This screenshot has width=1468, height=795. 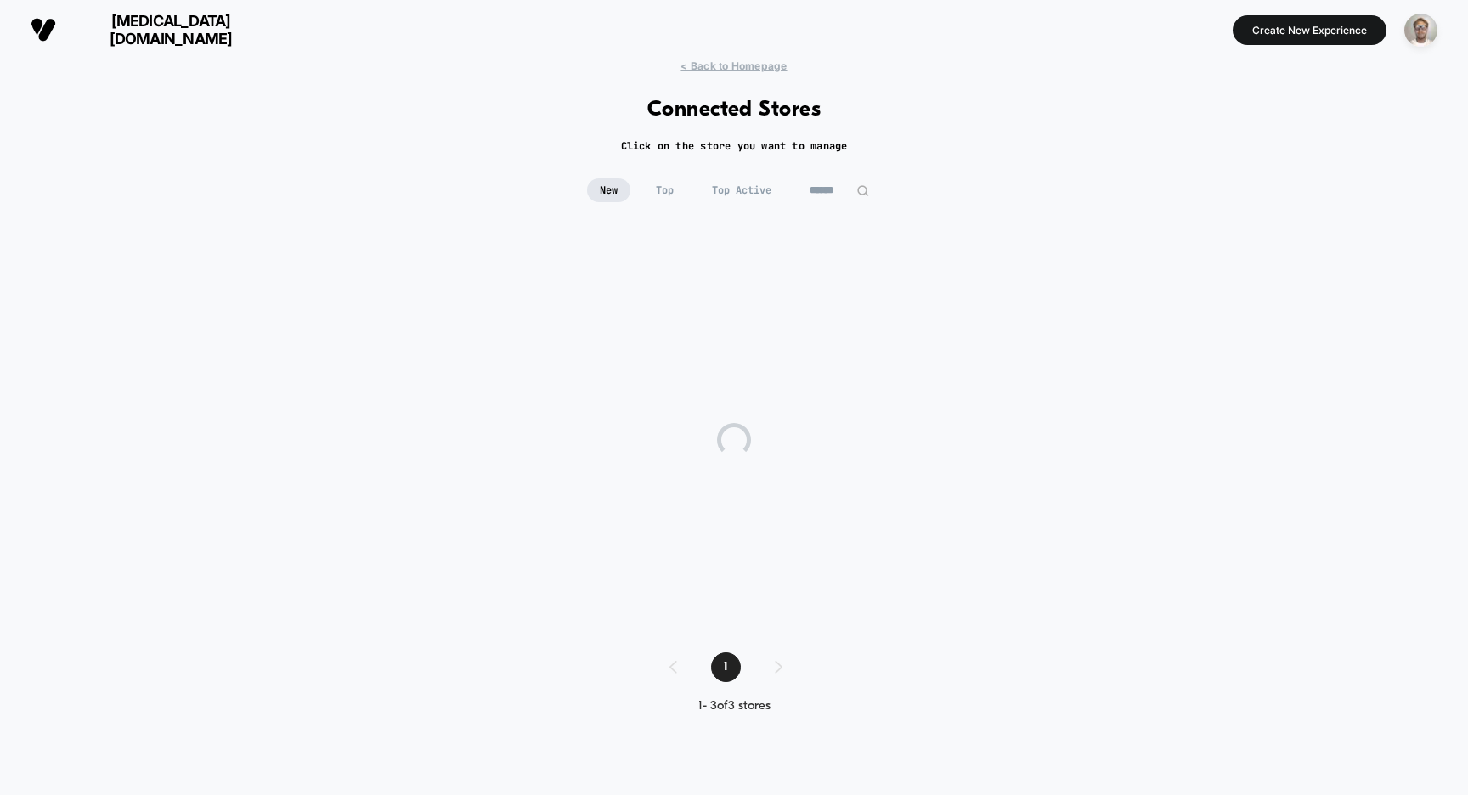 What do you see at coordinates (734, 110) in the screenshot?
I see `h1: Connected Stores` at bounding box center [734, 110].